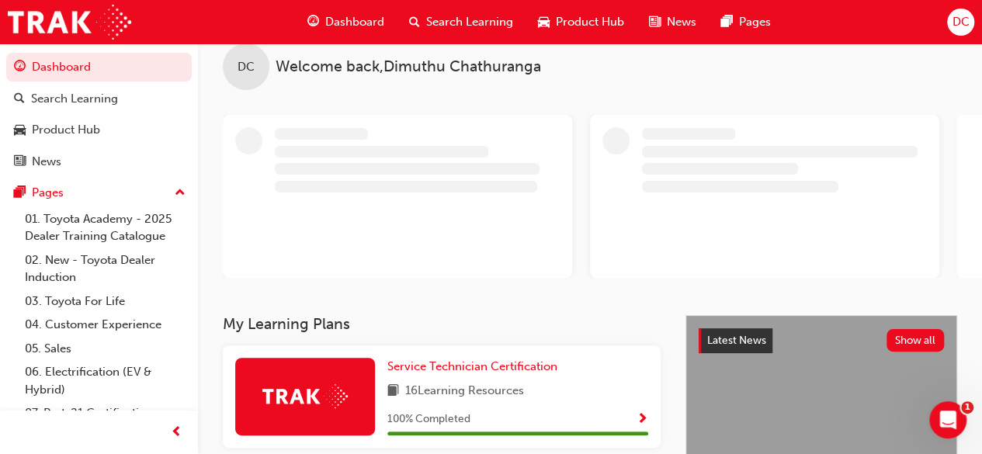  Describe the element at coordinates (754, 22) in the screenshot. I see `span: Pages` at that location.